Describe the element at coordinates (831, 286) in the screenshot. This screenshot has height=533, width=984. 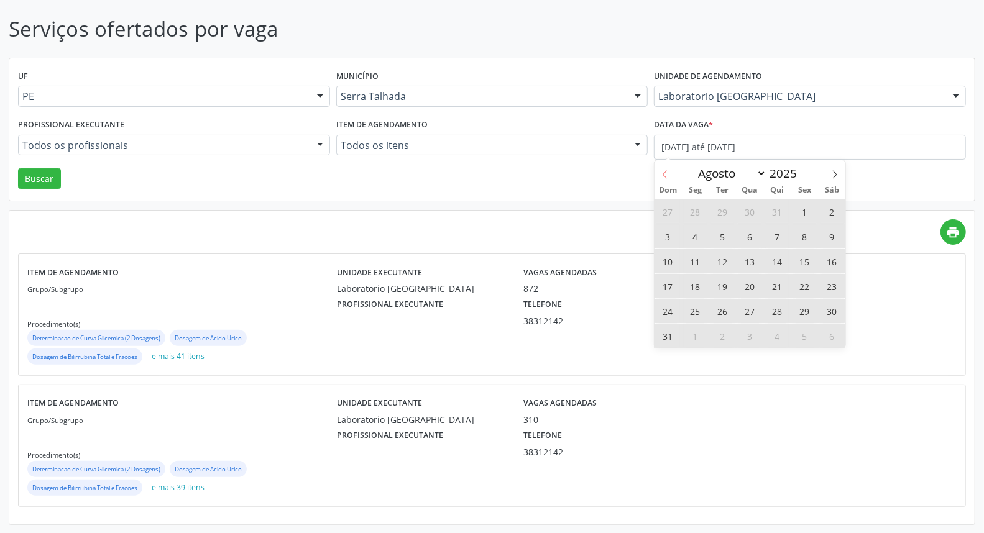
I see `span: Agosto 23, 2025` at that location.